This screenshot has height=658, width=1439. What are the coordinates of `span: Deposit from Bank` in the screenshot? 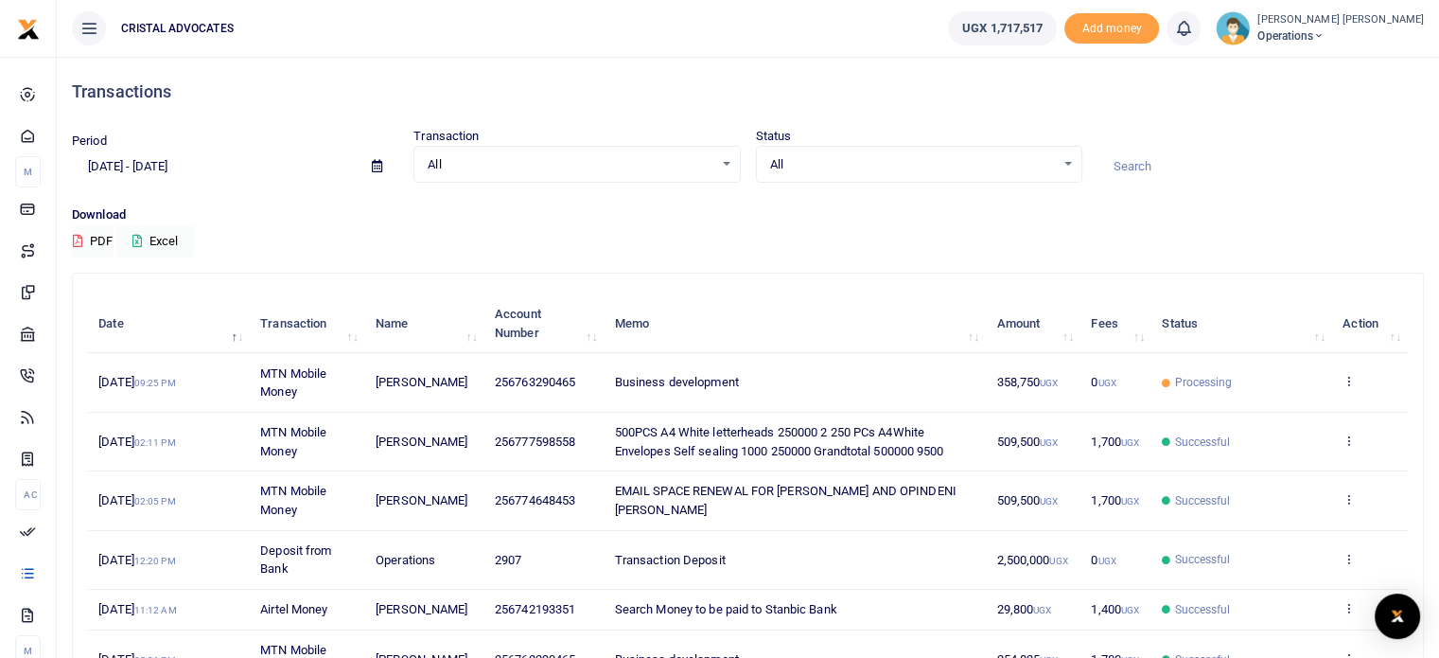 It's located at (295, 559).